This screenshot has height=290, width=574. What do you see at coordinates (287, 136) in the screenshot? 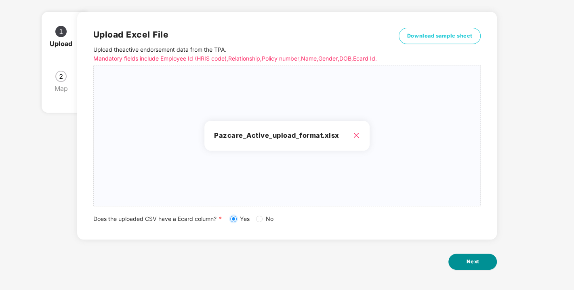
I see `h3: Pazcare_Active_upload_format.xlsx` at bounding box center [287, 136].